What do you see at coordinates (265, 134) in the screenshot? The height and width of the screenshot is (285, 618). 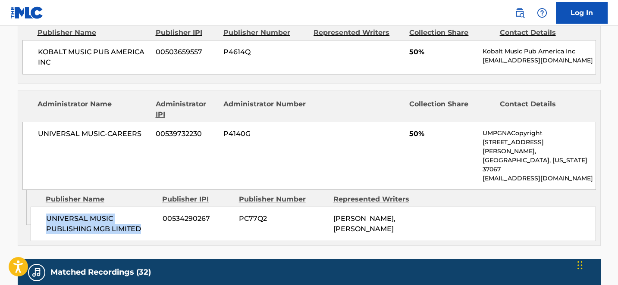 I see `span: P4140G` at bounding box center [265, 134].